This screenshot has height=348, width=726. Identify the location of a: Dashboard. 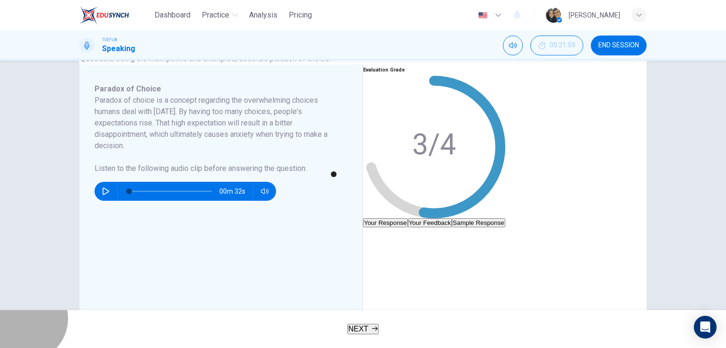
(173, 15).